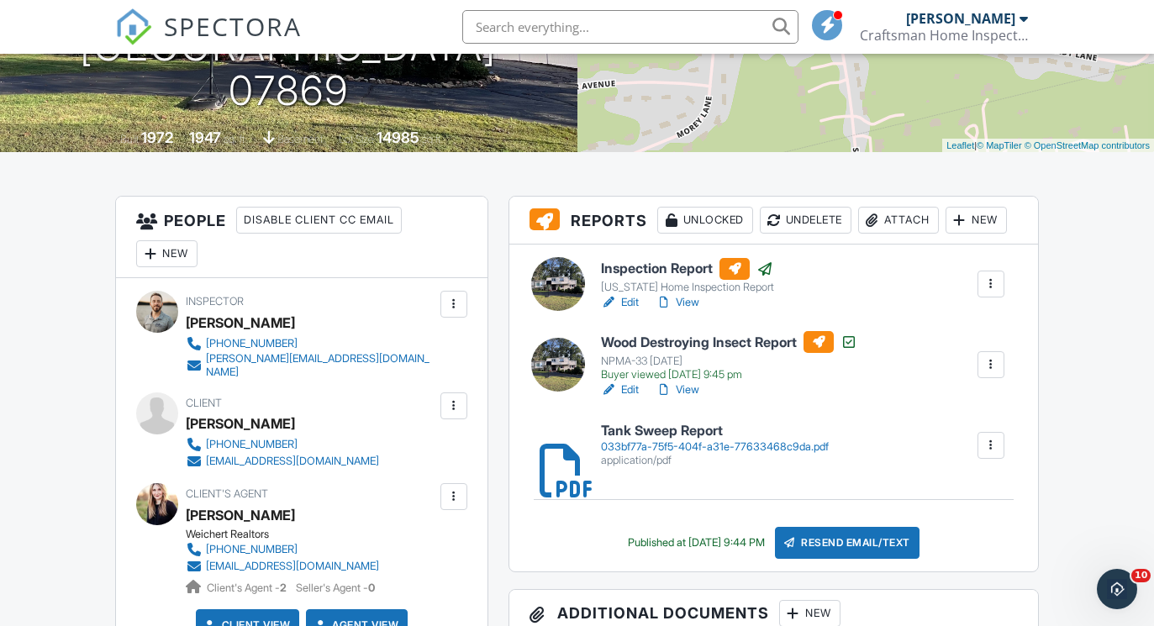 This screenshot has height=626, width=1154. What do you see at coordinates (398, 137) in the screenshot?
I see `div: 14985` at bounding box center [398, 137].